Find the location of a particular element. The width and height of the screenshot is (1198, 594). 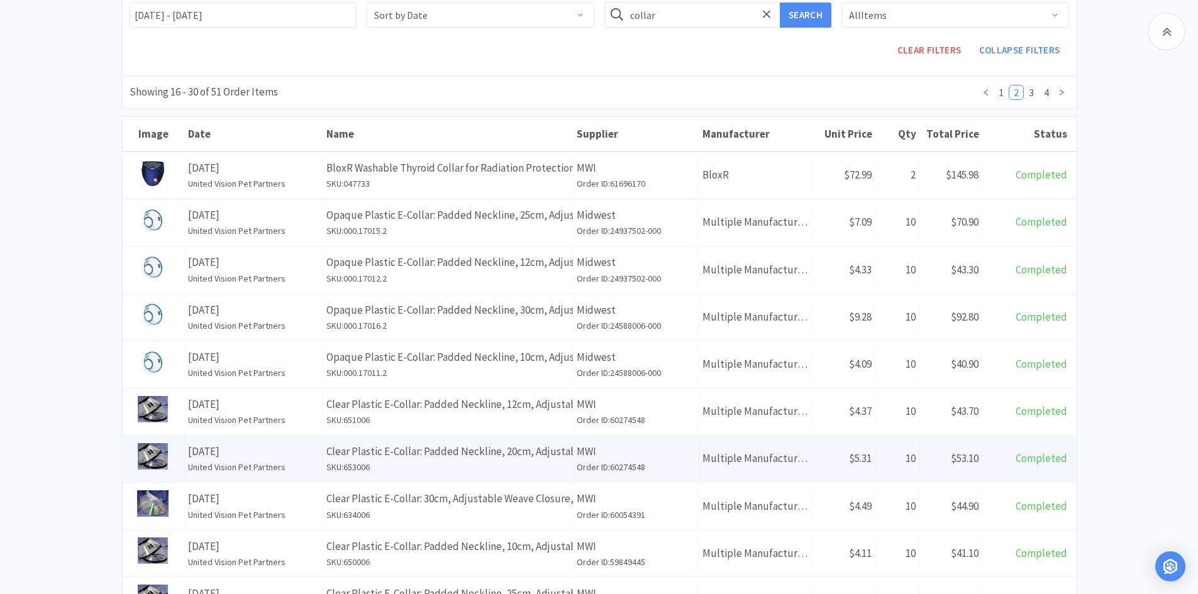

h6: SKU: 000.17015.2 is located at coordinates (448, 231).